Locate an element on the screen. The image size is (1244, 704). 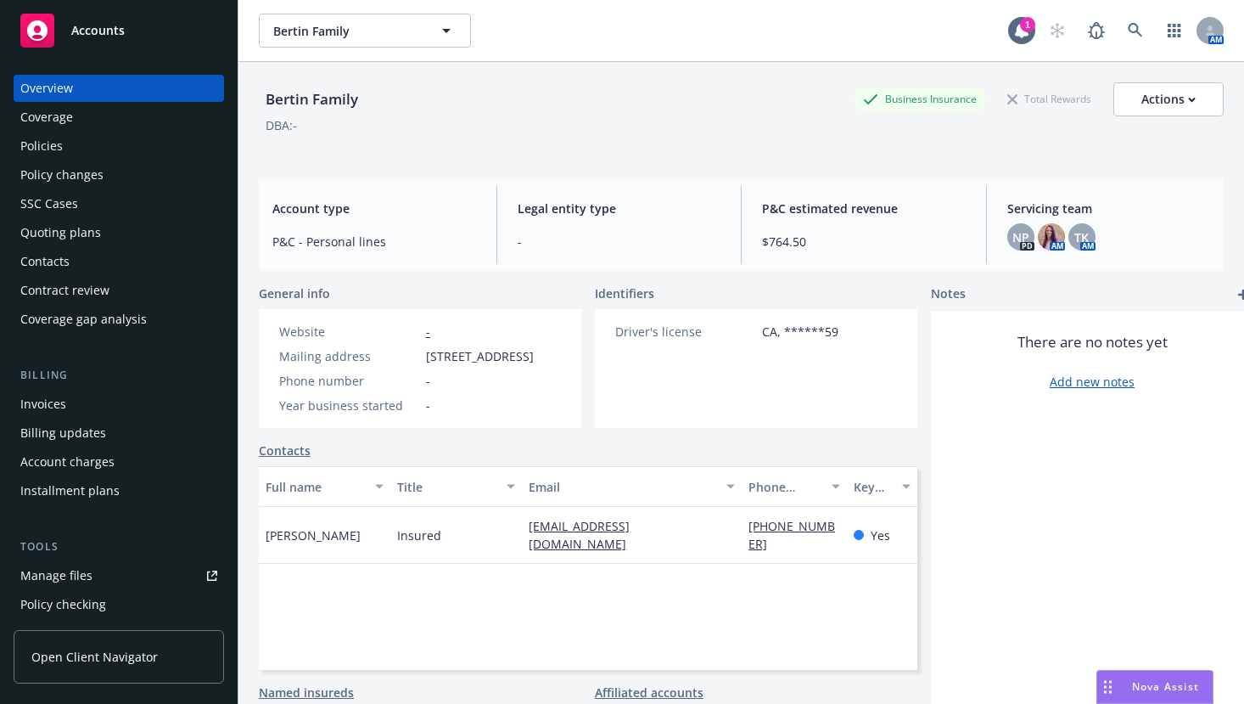
div: Coverage is located at coordinates (47, 117).